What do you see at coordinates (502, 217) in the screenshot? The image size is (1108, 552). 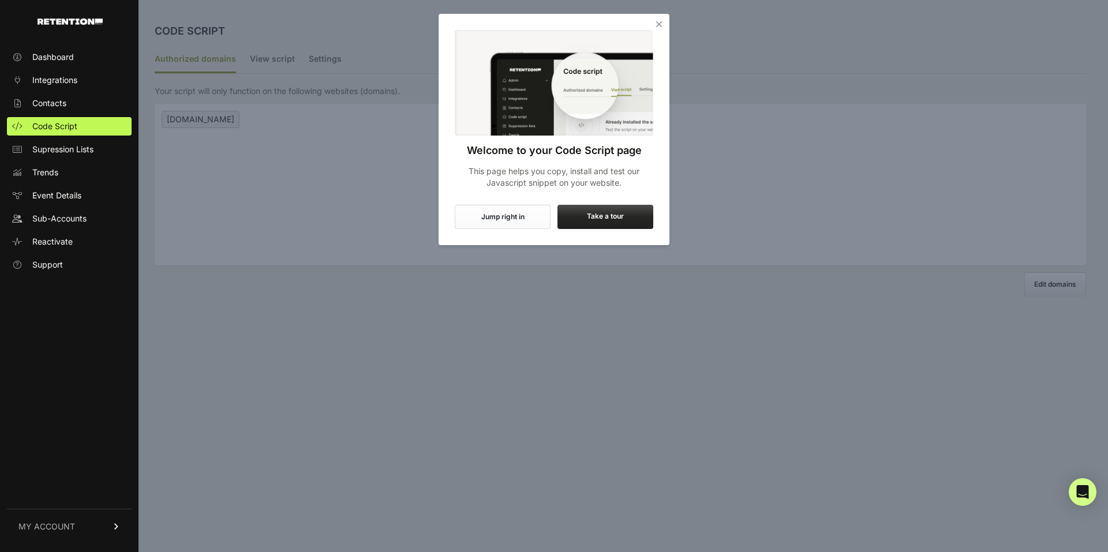 I see `button: Jump right in` at bounding box center [502, 217].